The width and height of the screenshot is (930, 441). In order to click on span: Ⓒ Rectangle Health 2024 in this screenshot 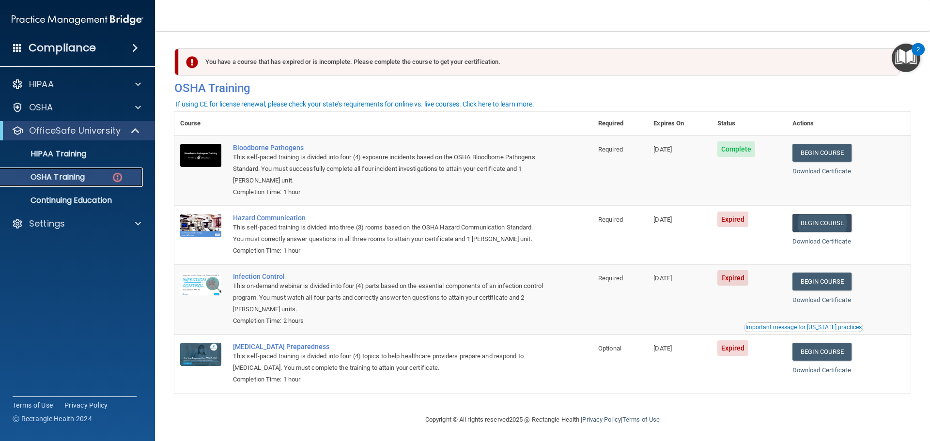, I will do `click(52, 419)`.